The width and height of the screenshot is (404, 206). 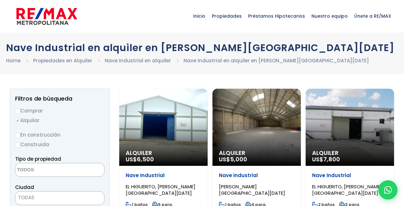 What do you see at coordinates (138, 60) in the screenshot?
I see `a: Nave Industrial en alquiler` at bounding box center [138, 60].